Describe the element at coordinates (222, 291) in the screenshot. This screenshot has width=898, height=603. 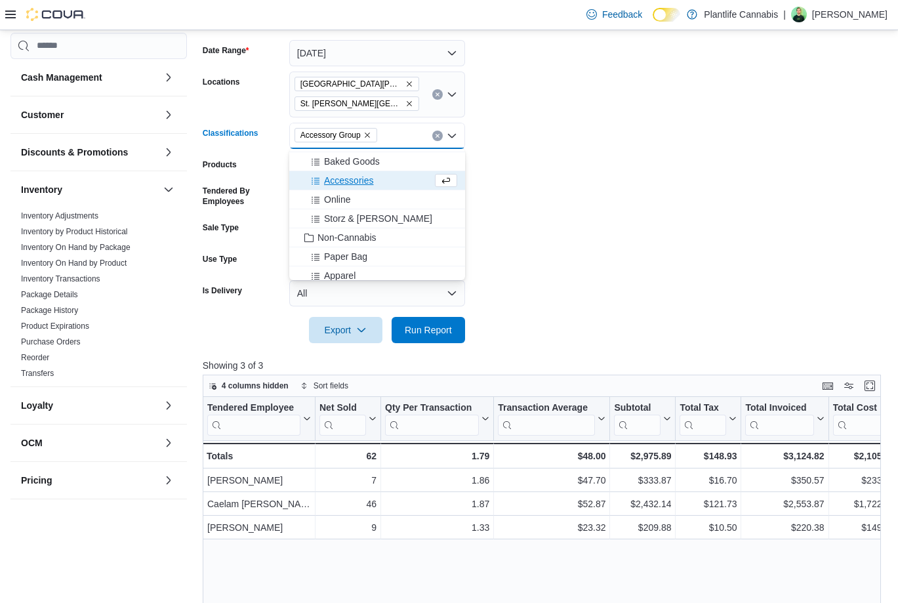
I see `label: Is Delivery` at that location.